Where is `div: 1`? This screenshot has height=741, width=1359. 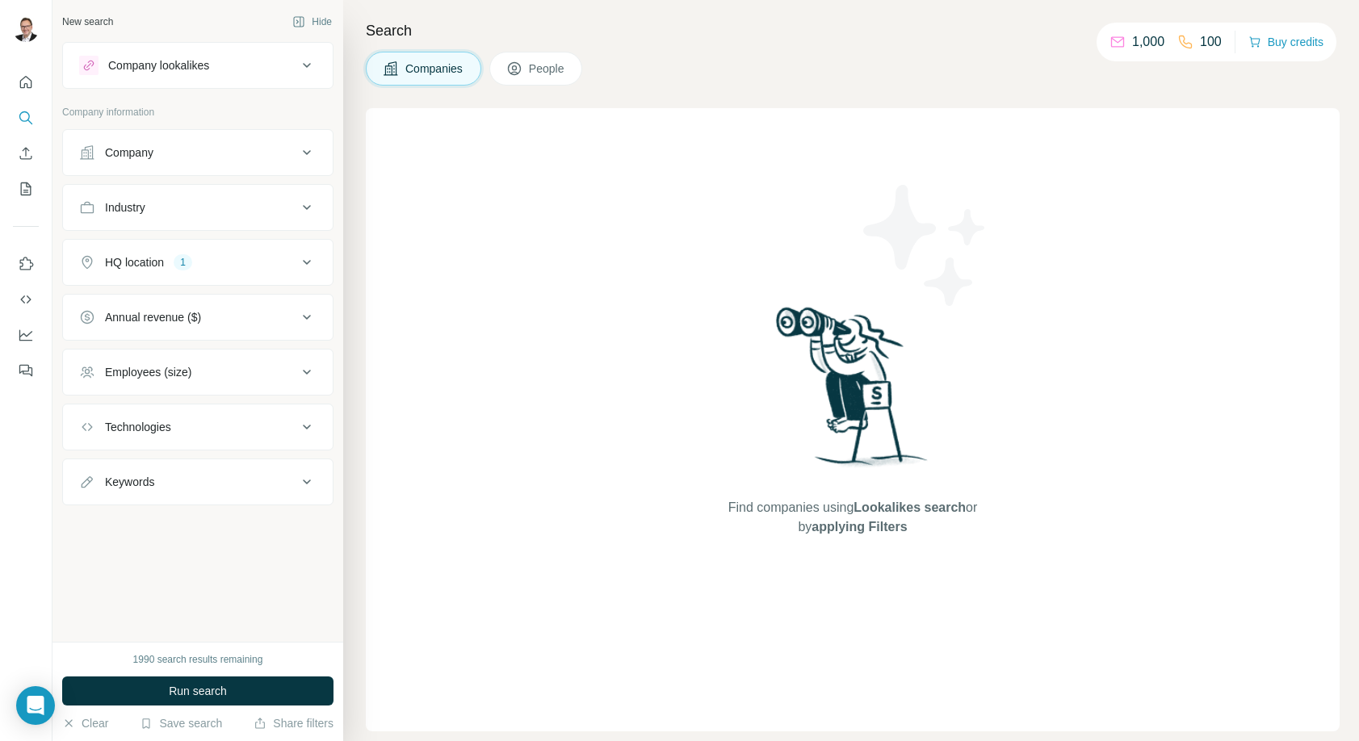 div: 1 is located at coordinates (182, 262).